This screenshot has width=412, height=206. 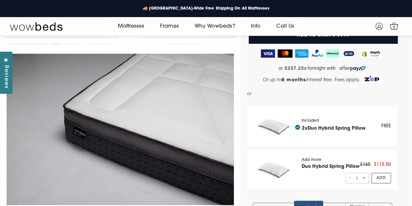 What do you see at coordinates (285, 26) in the screenshot?
I see `a: Call Us` at bounding box center [285, 26].